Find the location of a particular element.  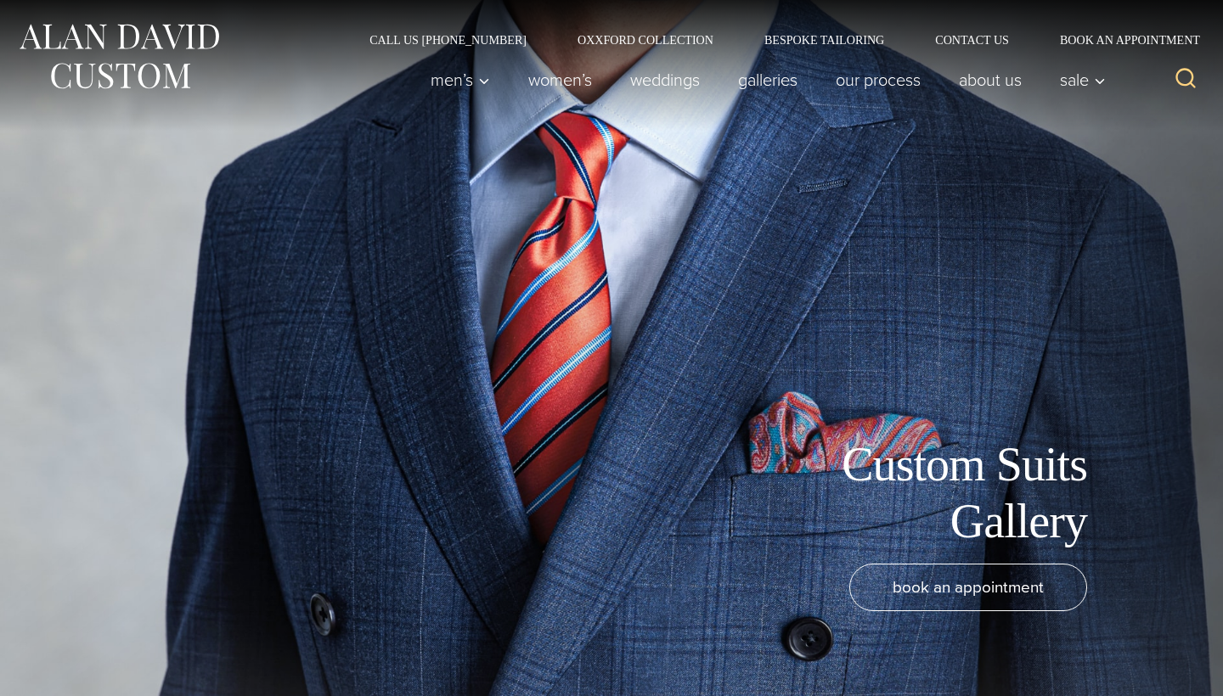

nav: Secondary Navigation is located at coordinates (775, 40).